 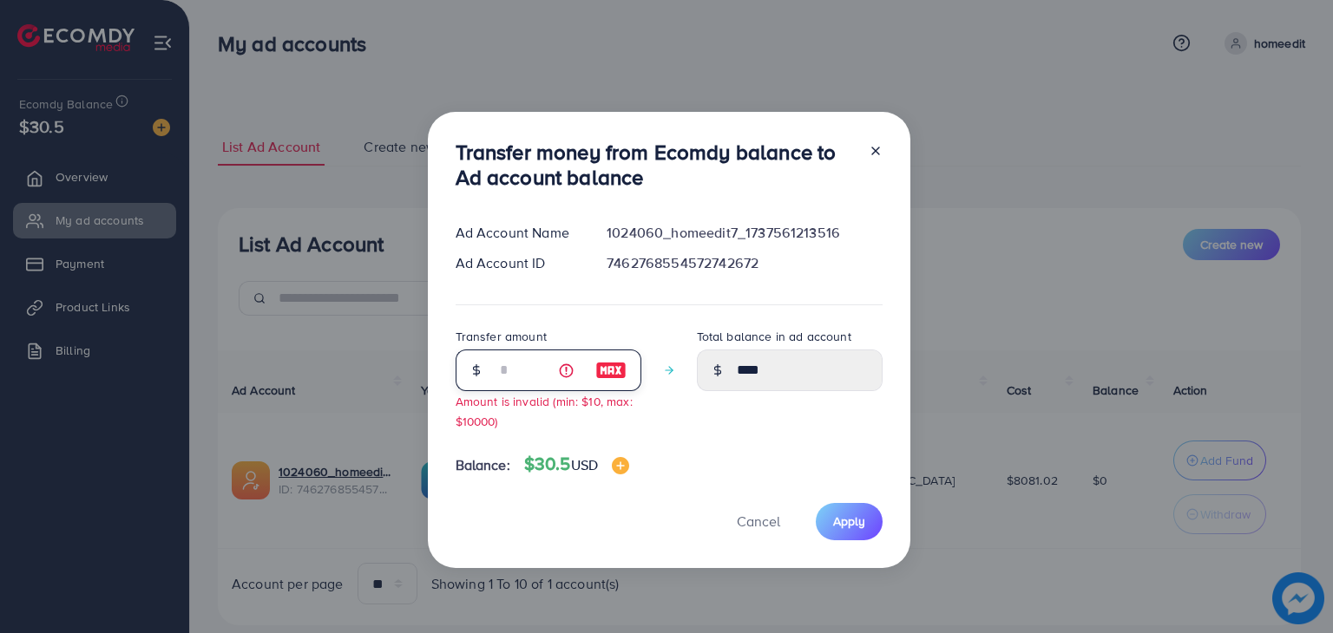 What do you see at coordinates (849, 521) in the screenshot?
I see `span: Apply` at bounding box center [849, 521].